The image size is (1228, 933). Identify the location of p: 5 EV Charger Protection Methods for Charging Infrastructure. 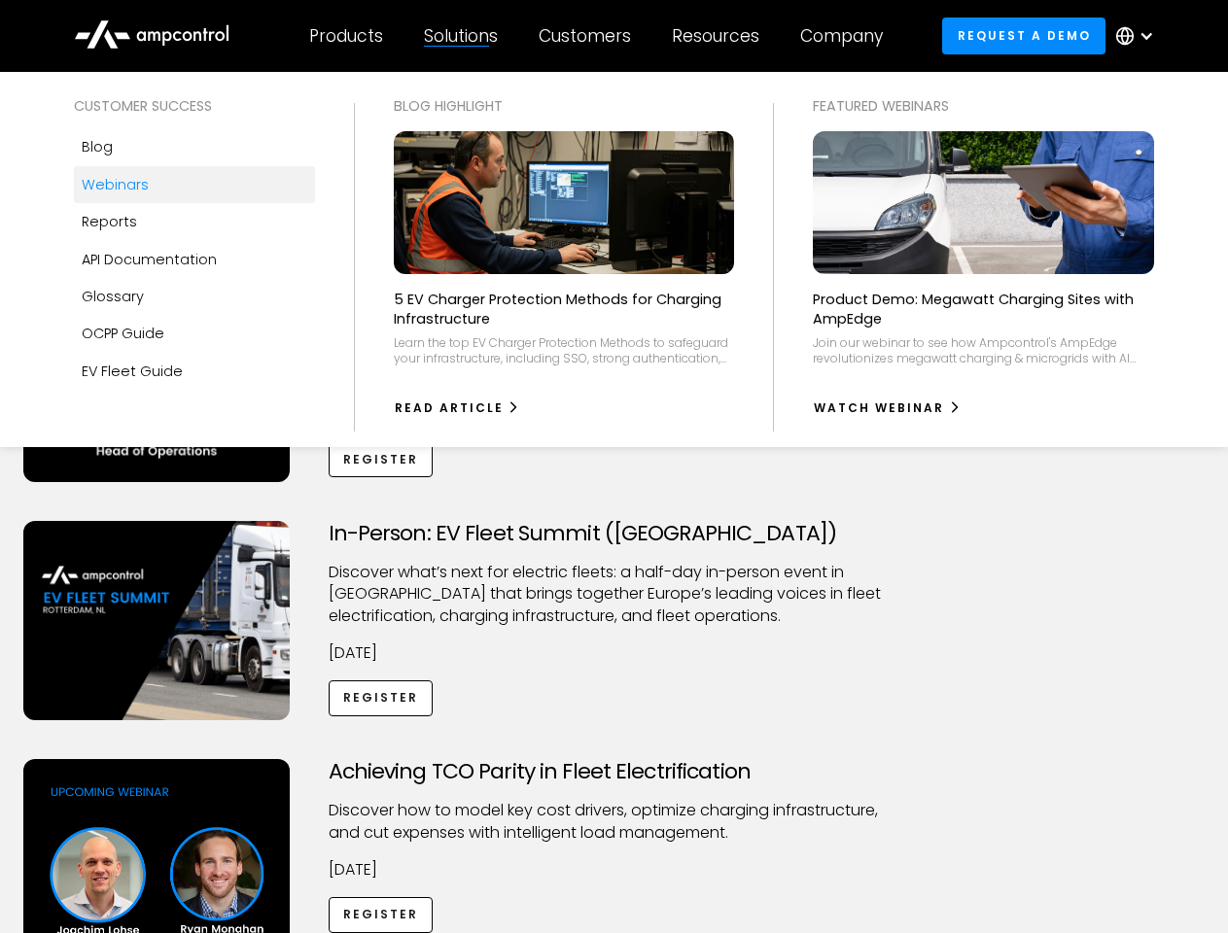
(564, 309).